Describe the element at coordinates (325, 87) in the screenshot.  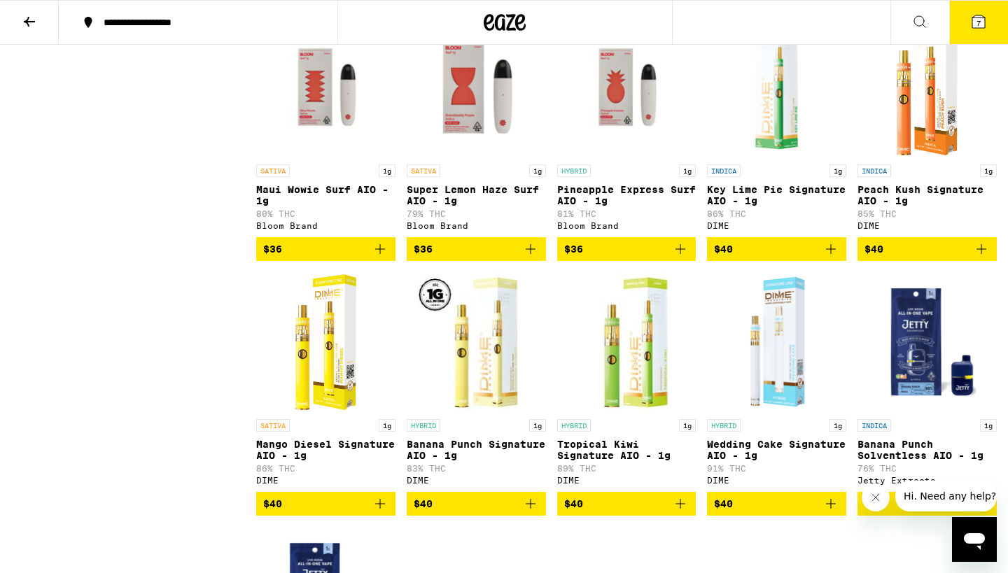
I see `img: Bloom Brand - Maui Wowie Surf AIO - 1g` at that location.